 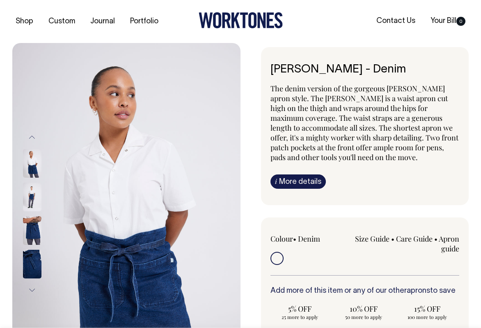 What do you see at coordinates (299, 317) in the screenshot?
I see `span: 25 more to apply` at bounding box center [299, 317].